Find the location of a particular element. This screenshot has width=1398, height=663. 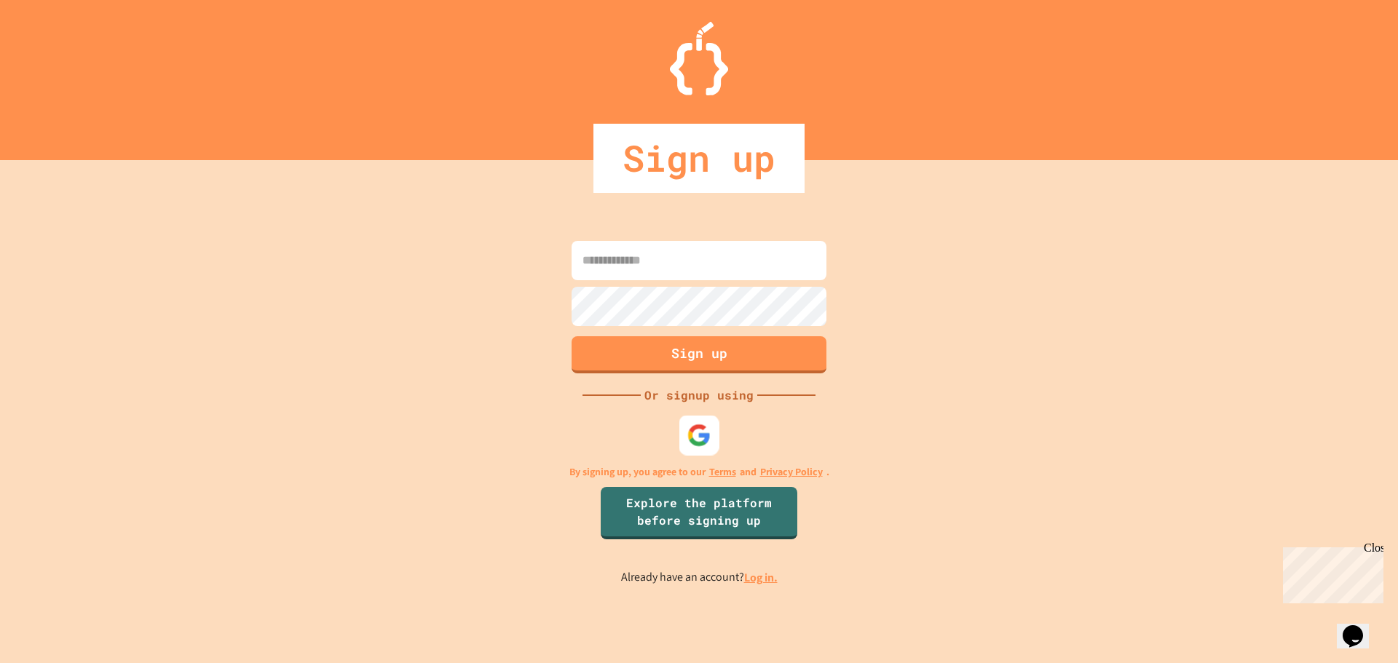

div: Sign up is located at coordinates (699, 158).